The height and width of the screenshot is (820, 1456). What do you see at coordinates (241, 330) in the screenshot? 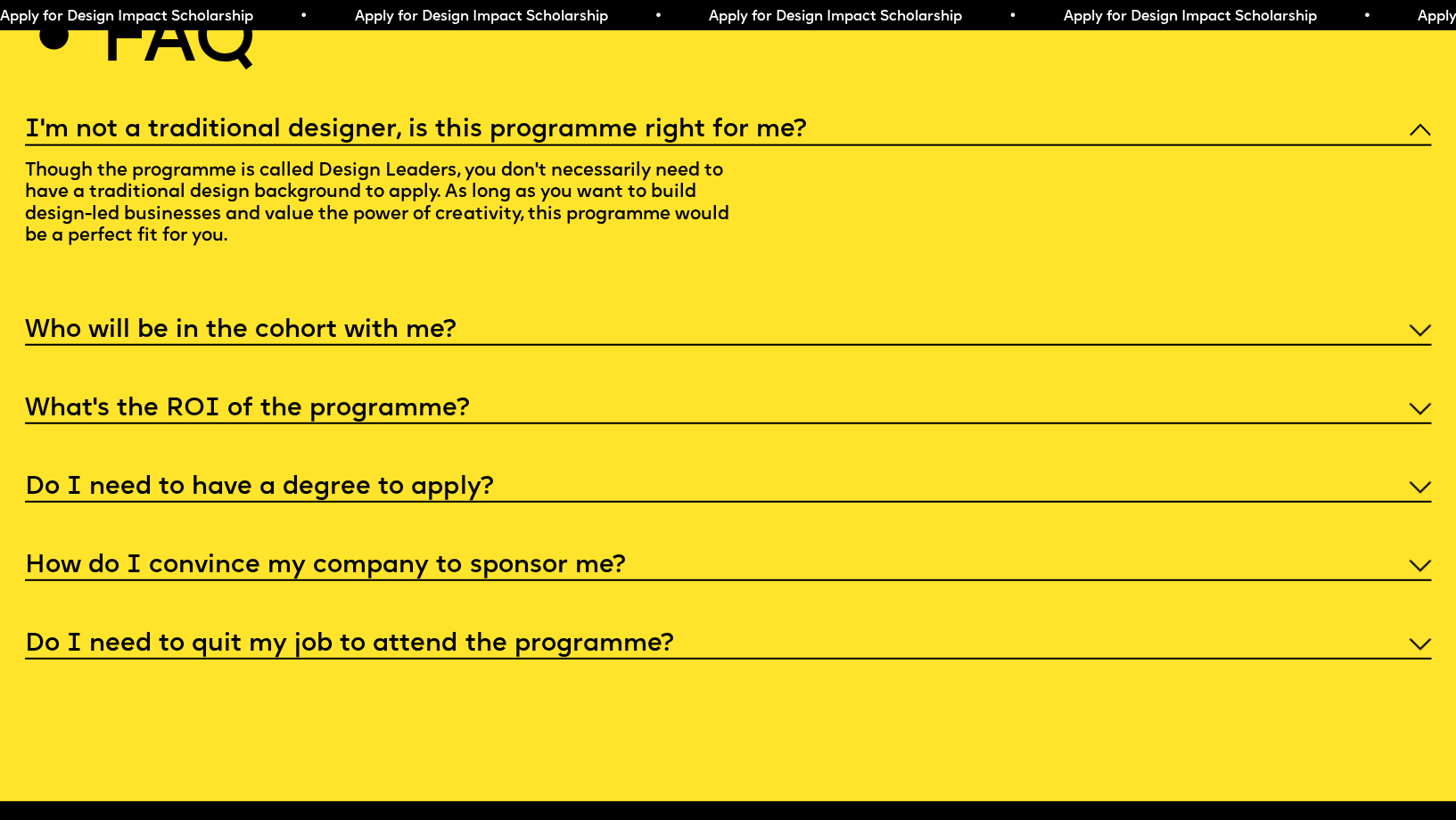
I see `h5: Who will be in the cohort with me?` at bounding box center [241, 330].